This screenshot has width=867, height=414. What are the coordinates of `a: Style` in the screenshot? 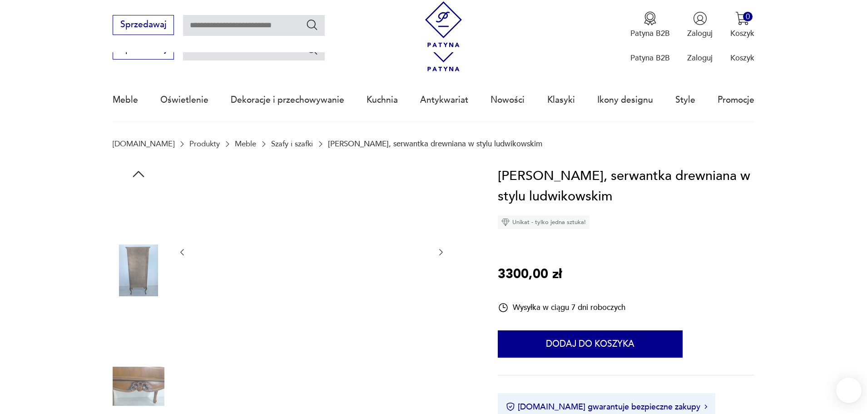 It's located at (685, 100).